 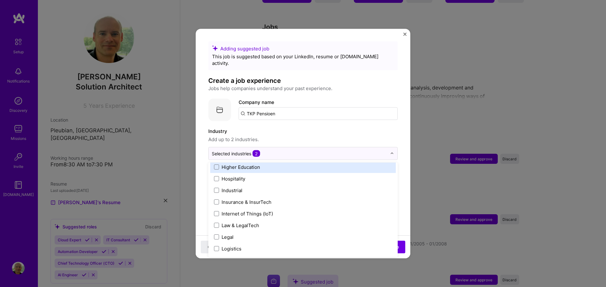 I want to click on span: 2, so click(x=256, y=153).